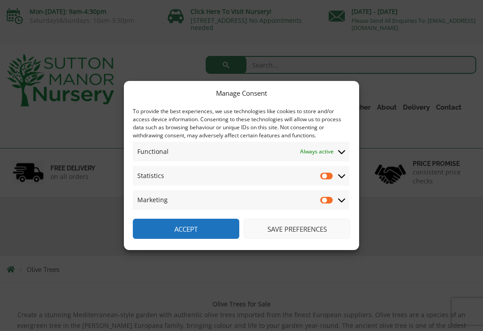  I want to click on summary: Marketing, so click(241, 200).